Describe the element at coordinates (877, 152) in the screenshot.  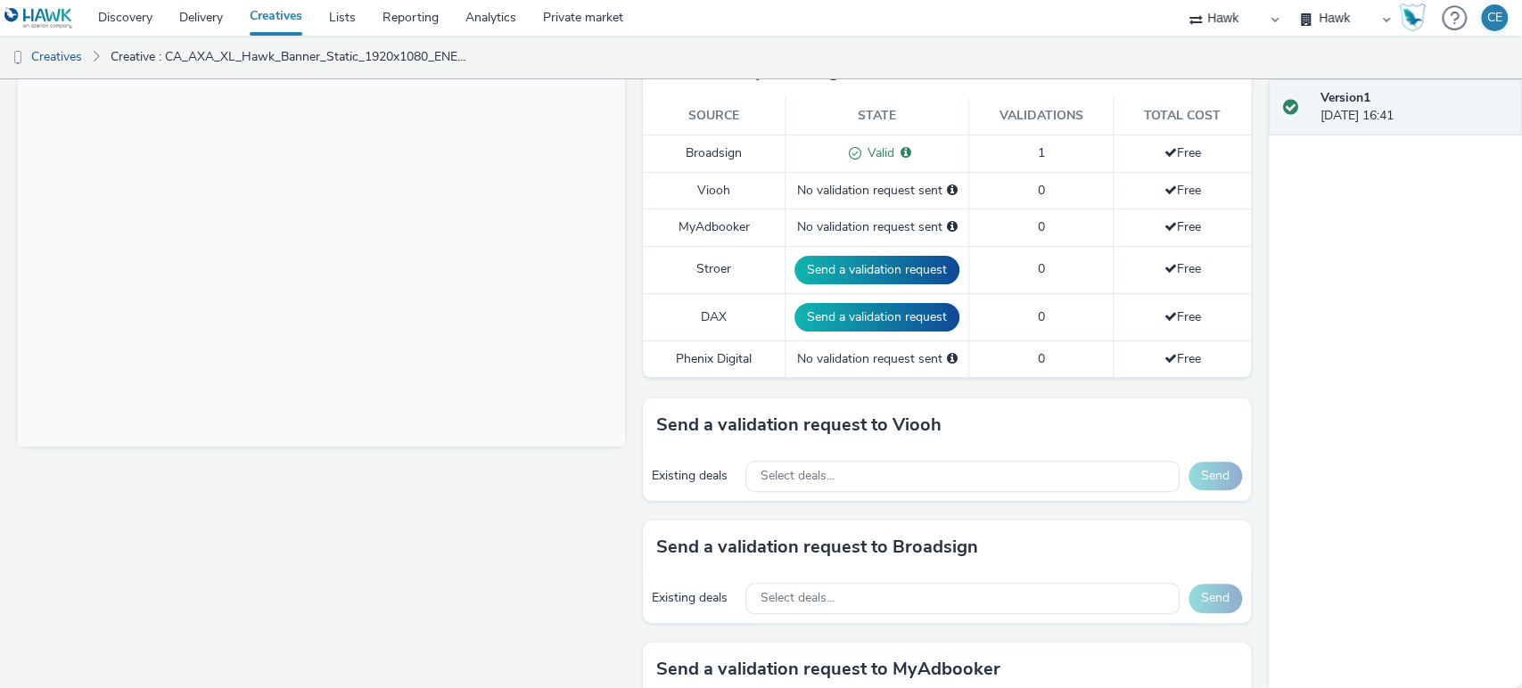
I see `span: Valid` at that location.